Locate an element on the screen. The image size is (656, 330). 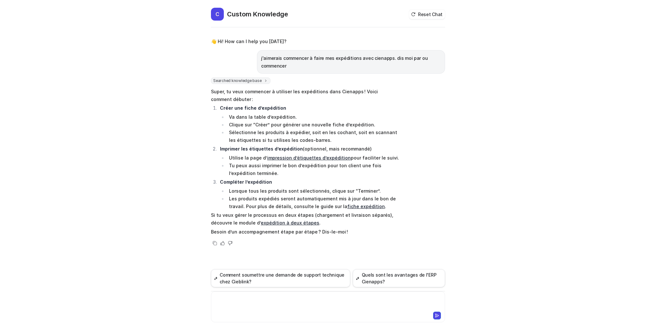
li: Utilise la page d’ pour faciliter le suivi. is located at coordinates (313, 158).